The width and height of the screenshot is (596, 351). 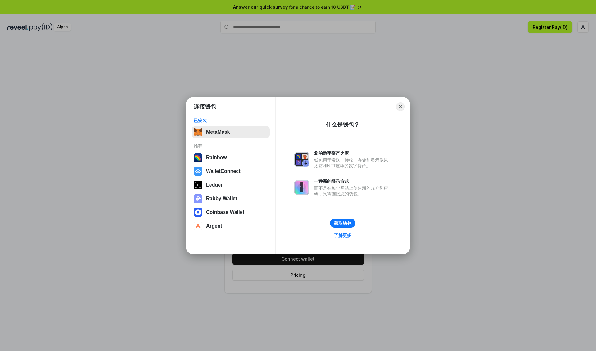 What do you see at coordinates (353, 191) in the screenshot?
I see `div: 而不是在每个网站上创建新的账户和密码，只需连接您的钱包。` at bounding box center [353, 191].